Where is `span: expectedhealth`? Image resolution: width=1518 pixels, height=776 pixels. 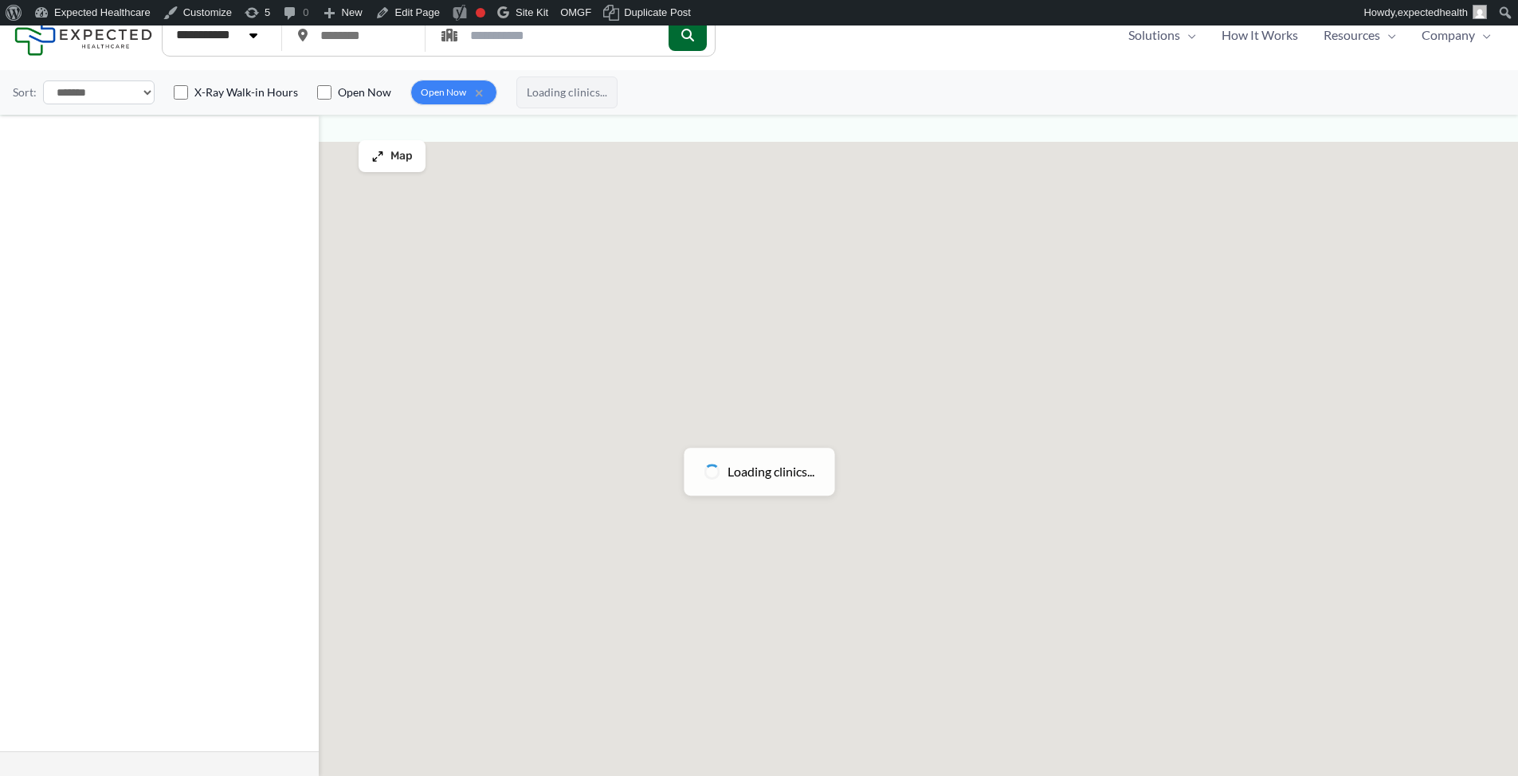
span: expectedhealth is located at coordinates (1433, 12).